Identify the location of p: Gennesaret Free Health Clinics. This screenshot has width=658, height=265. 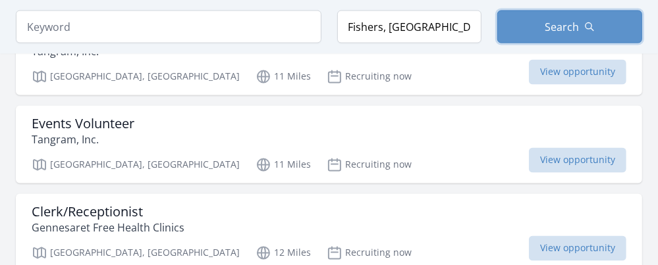
(108, 229).